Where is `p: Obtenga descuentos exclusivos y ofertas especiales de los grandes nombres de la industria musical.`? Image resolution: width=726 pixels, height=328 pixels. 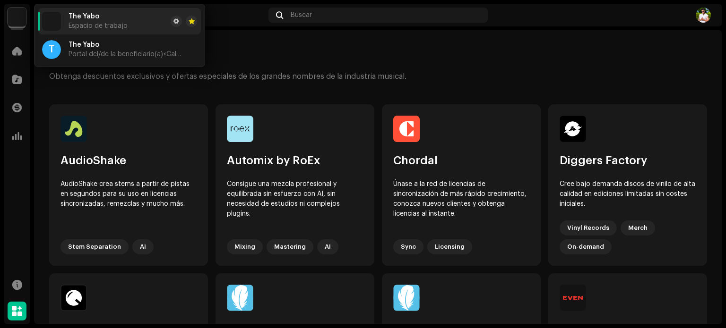 p: Obtenga descuentos exclusivos y ofertas especiales de los grandes nombres de la industria musical. is located at coordinates (228, 77).